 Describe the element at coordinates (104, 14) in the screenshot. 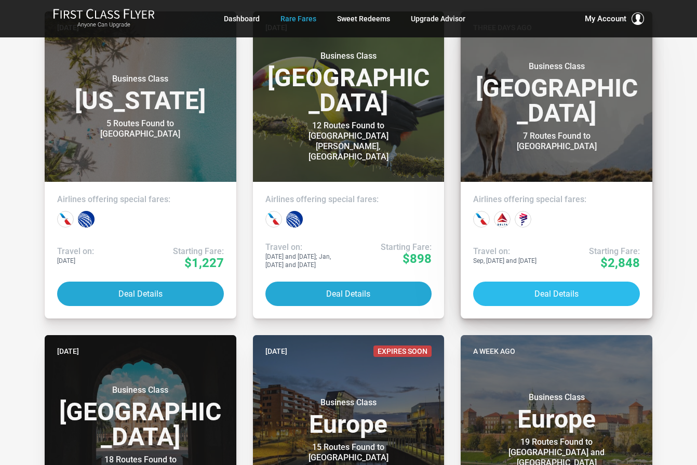

I see `img: First Class Flyer` at that location.